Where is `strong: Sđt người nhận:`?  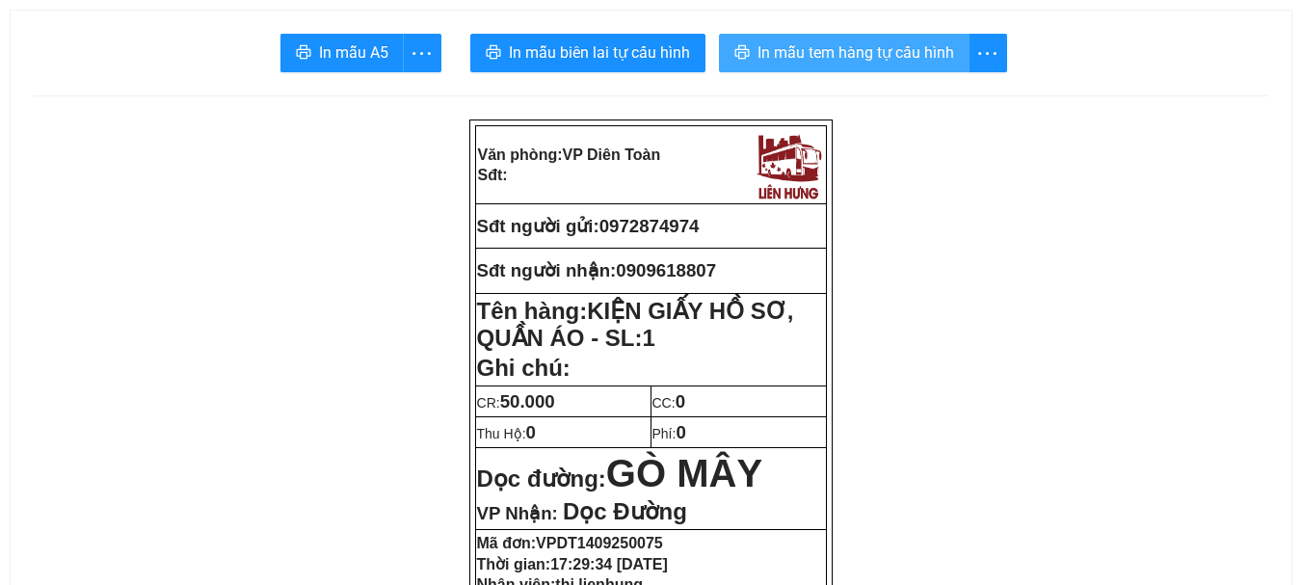 strong: Sđt người nhận: is located at coordinates (547, 270).